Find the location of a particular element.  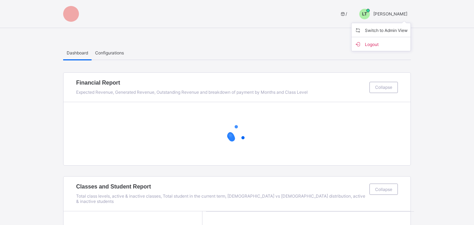

span: Logout is located at coordinates (381, 44).